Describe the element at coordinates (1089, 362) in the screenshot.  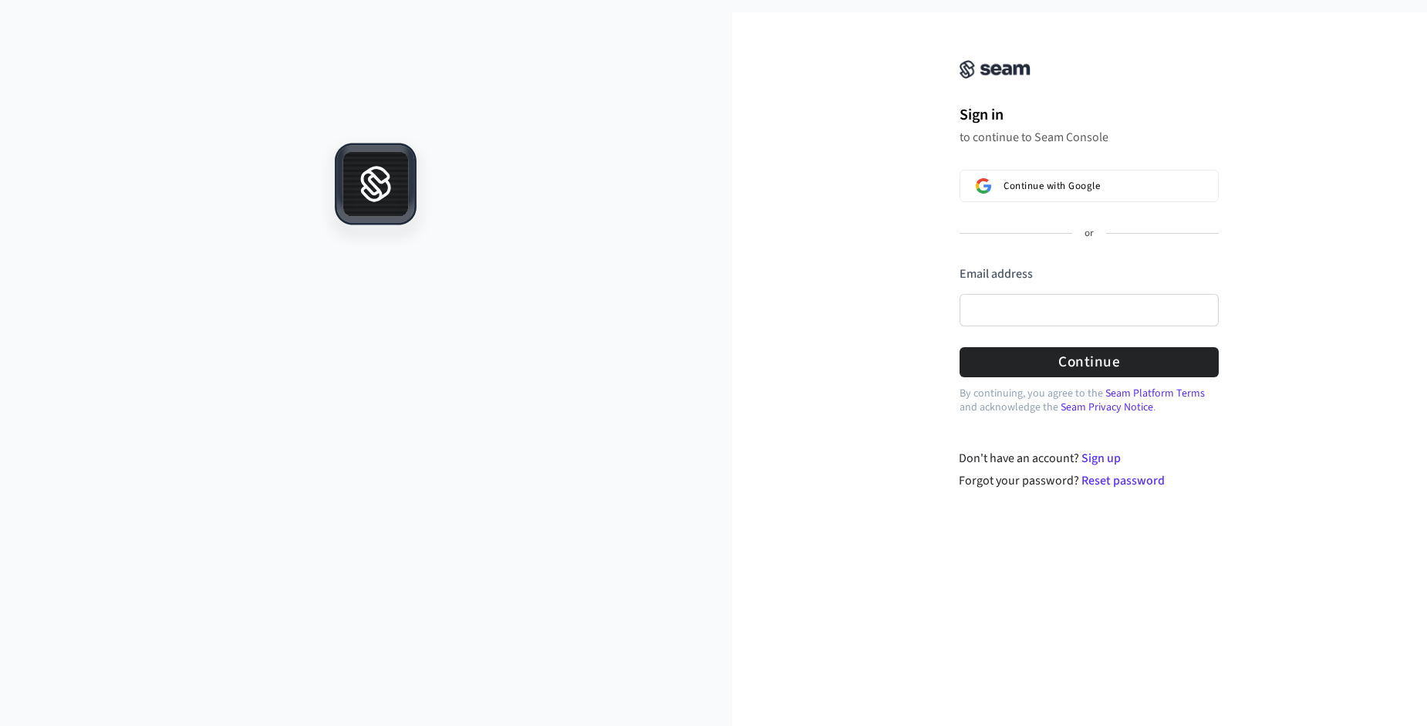
I see `button: Continue` at that location.